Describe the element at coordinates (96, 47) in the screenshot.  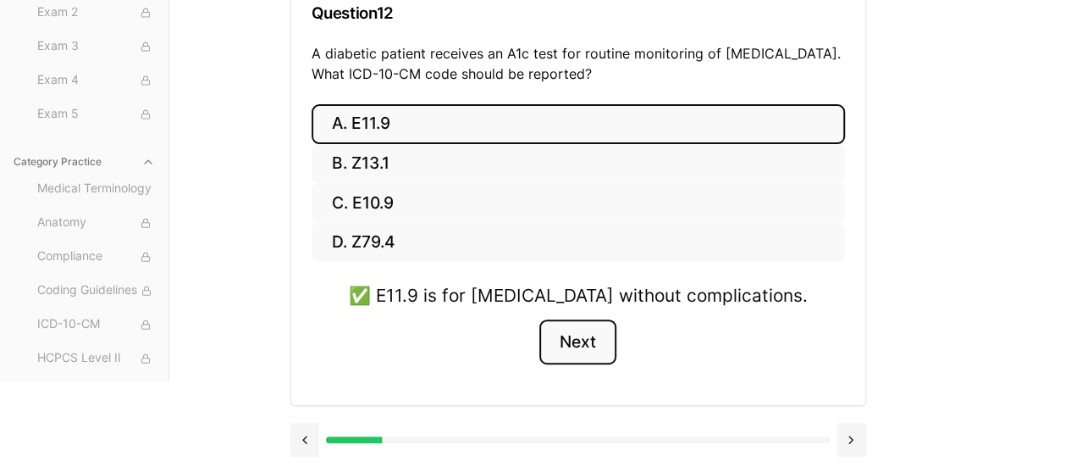
I see `button: Exam 3` at that location.